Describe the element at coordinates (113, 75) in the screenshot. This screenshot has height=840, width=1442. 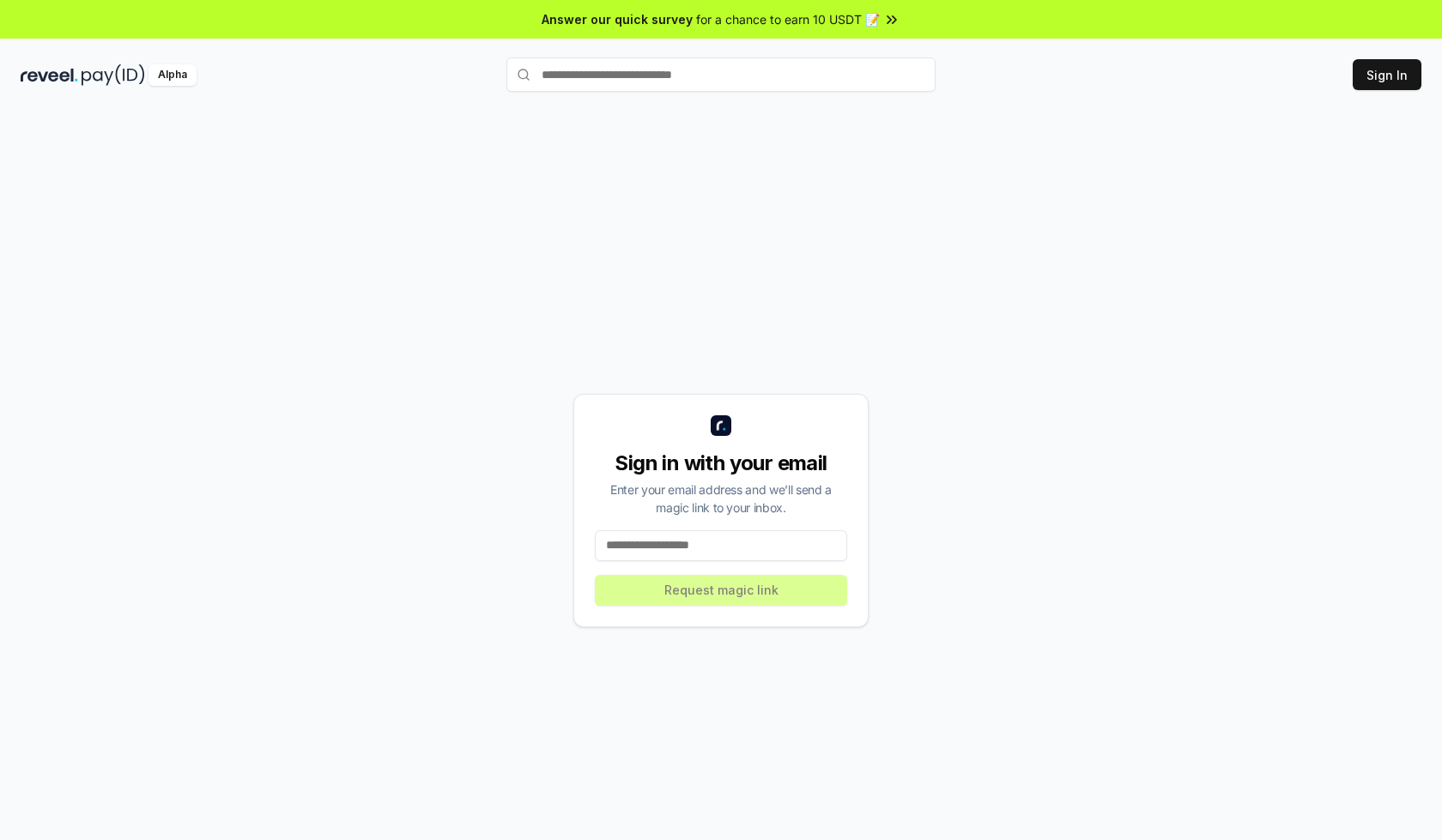
I see `img: pay_id` at that location.